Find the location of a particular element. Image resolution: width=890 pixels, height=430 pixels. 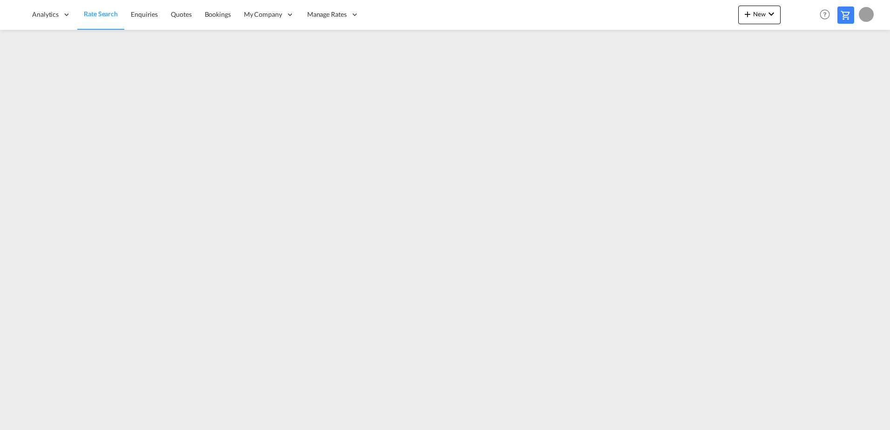

md-icon: icon-chevron-down is located at coordinates (772, 14).